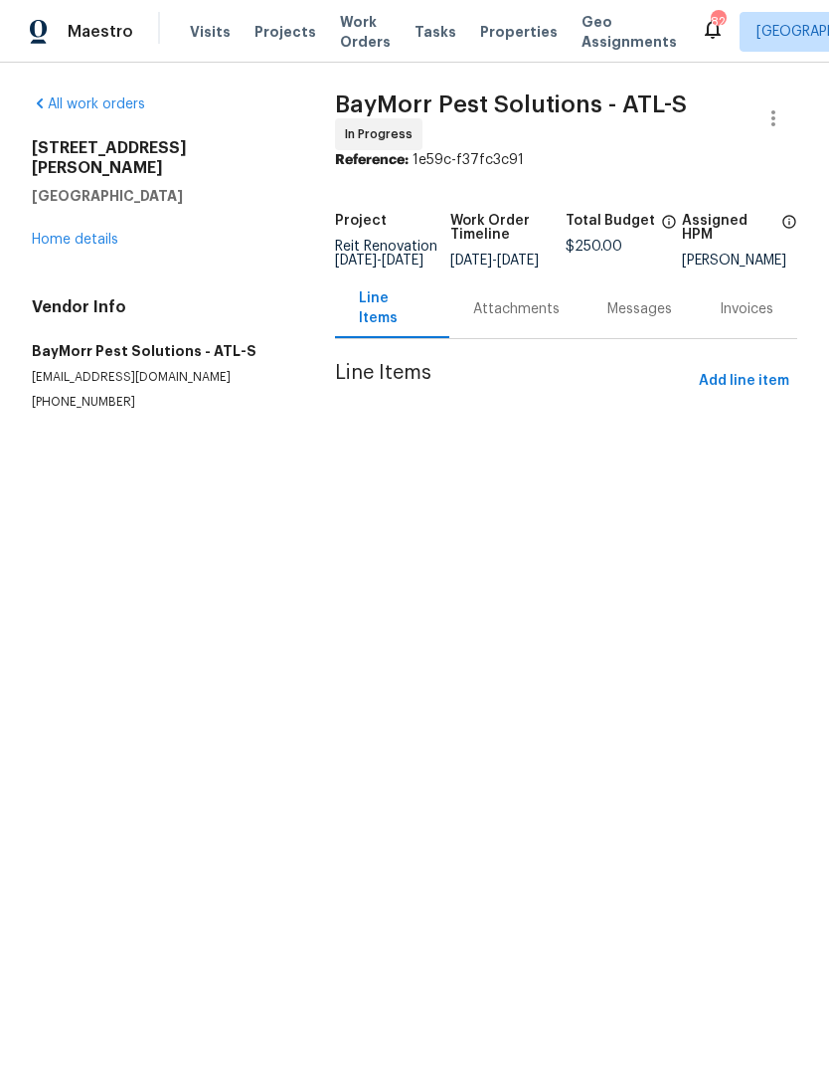  Describe the element at coordinates (511, 104) in the screenshot. I see `span: BayMorr Pest Solutions - ATL-S` at that location.